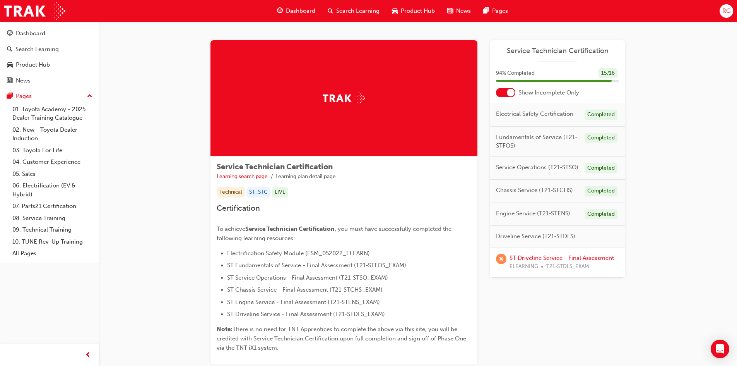  Describe the element at coordinates (726, 11) in the screenshot. I see `span: RG` at that location.